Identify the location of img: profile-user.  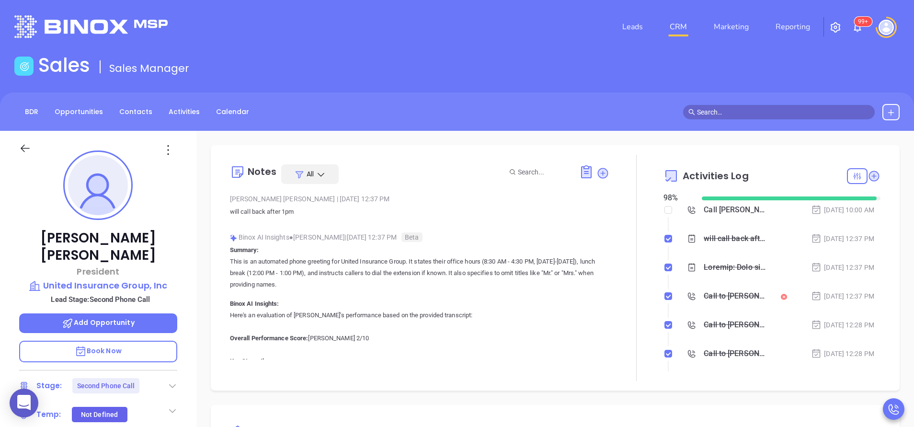
(98, 185).